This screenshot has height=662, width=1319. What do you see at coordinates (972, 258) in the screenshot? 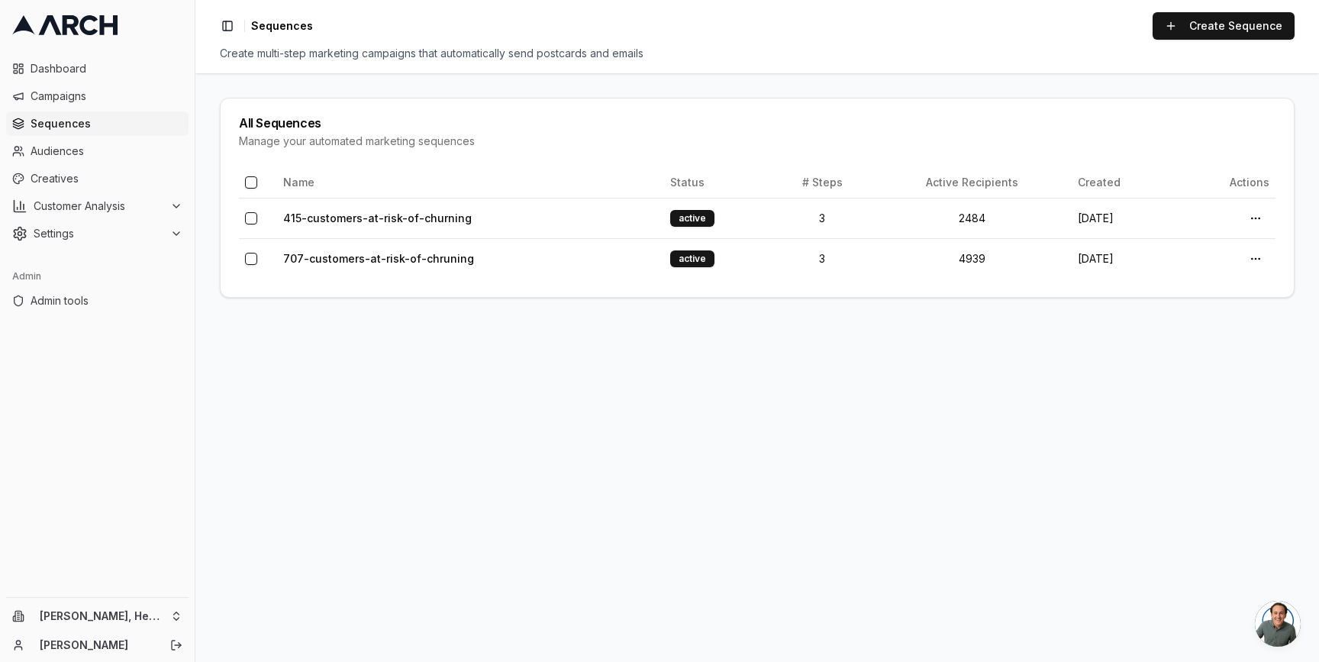
I see `td: 4939` at bounding box center [972, 258].